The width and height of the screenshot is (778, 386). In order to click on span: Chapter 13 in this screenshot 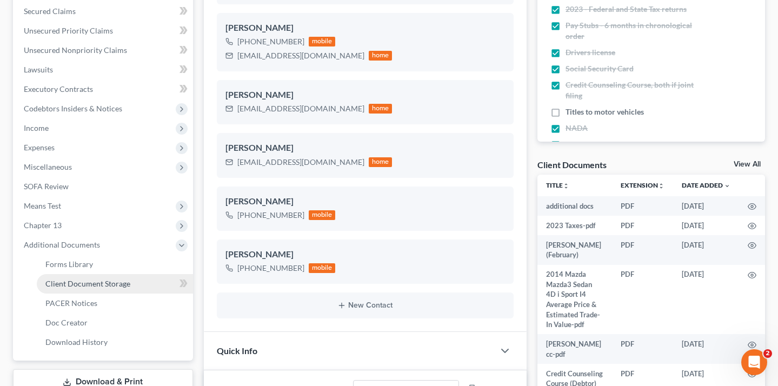, I will do `click(43, 225)`.